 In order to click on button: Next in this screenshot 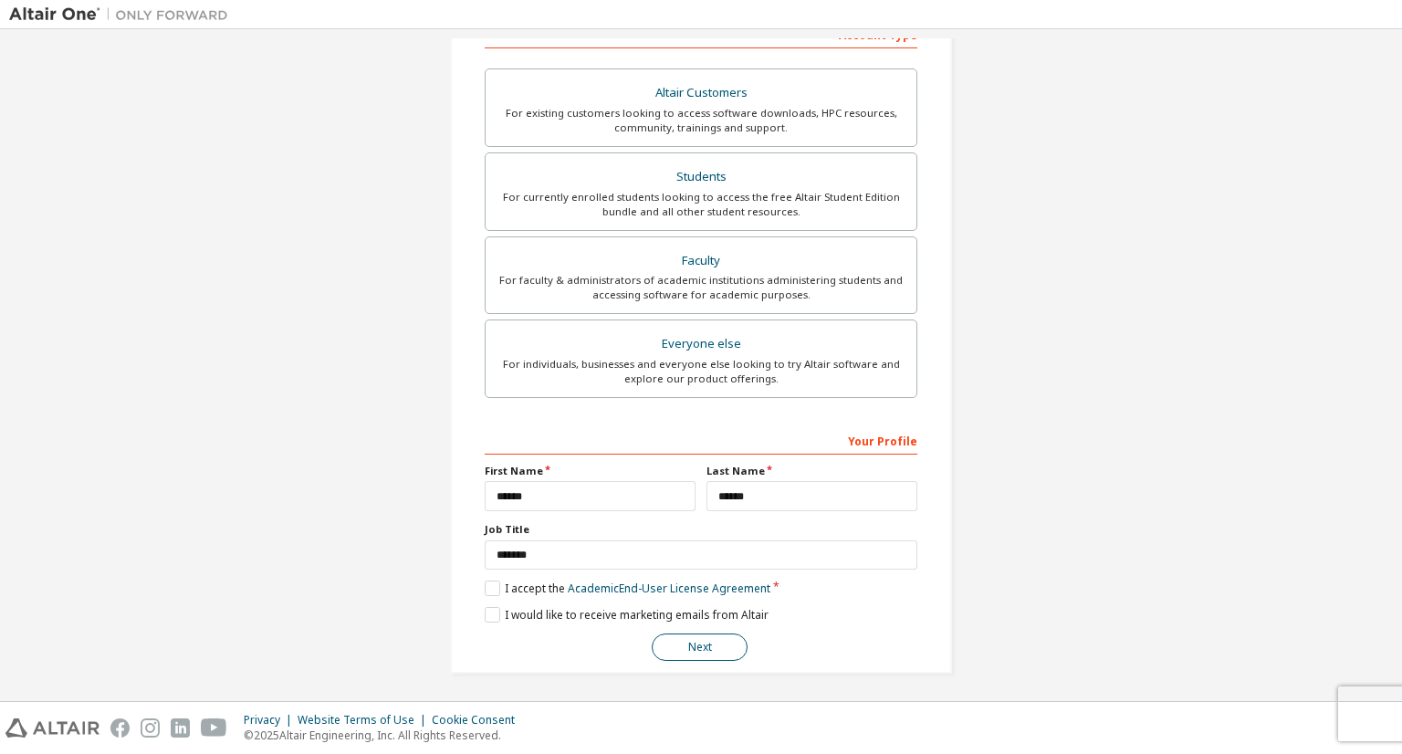, I will do `click(699, 647)`.